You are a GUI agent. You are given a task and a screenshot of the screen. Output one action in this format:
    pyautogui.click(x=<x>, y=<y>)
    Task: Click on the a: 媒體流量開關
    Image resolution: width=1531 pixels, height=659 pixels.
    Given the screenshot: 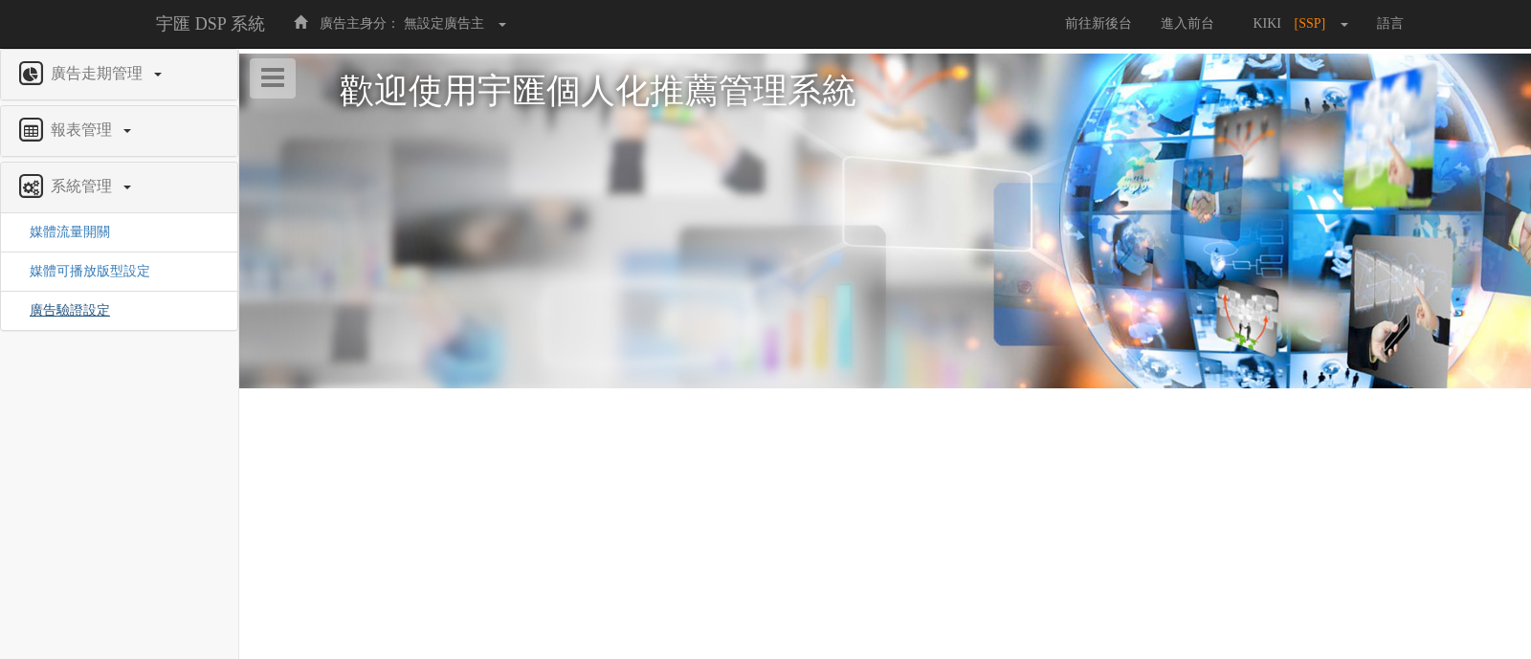 What is the action you would take?
    pyautogui.click(x=62, y=232)
    